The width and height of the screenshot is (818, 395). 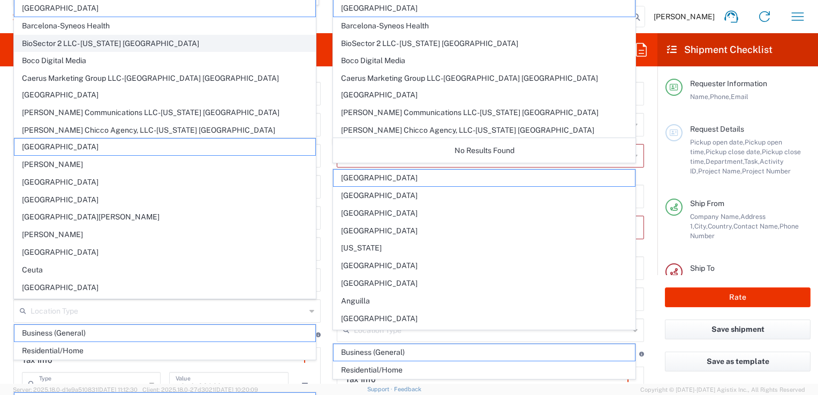 I want to click on span: Project Name,, so click(x=720, y=171).